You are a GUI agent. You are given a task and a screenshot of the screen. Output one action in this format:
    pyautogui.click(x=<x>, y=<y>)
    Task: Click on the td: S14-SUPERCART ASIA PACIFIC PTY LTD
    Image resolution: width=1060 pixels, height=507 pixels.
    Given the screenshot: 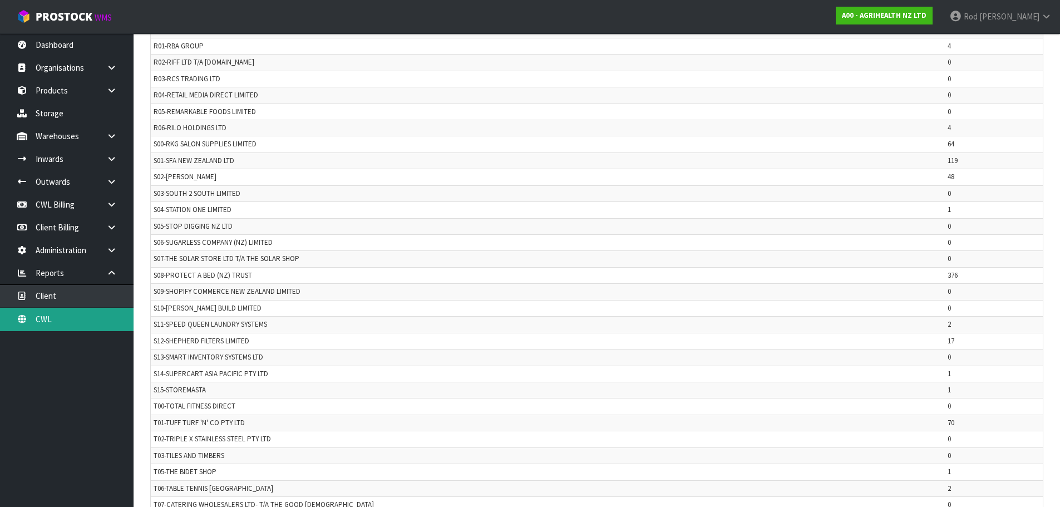 What is the action you would take?
    pyautogui.click(x=547, y=373)
    